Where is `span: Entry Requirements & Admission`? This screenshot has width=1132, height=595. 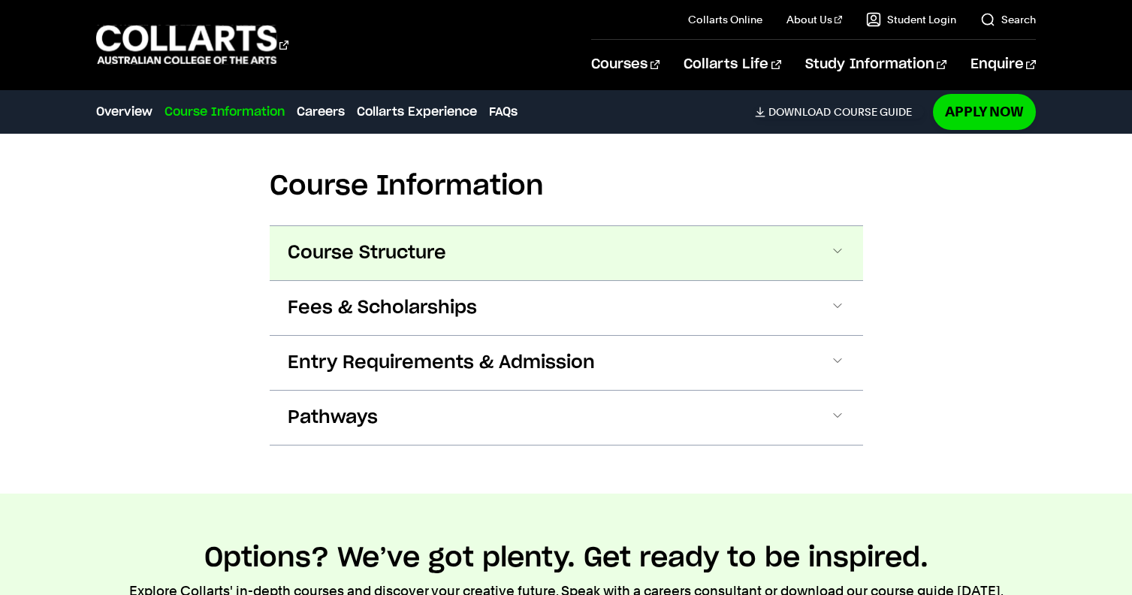
span: Entry Requirements & Admission is located at coordinates (441, 363).